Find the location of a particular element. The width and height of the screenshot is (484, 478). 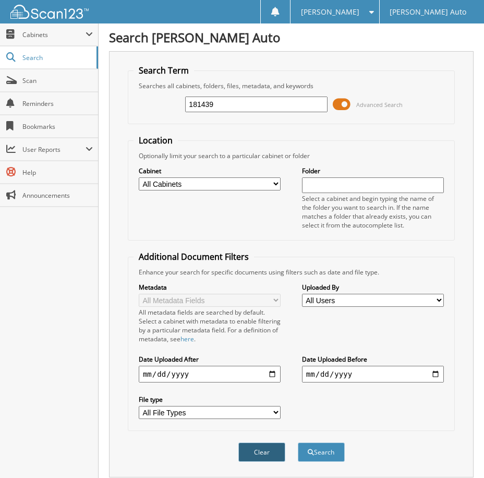

span: Advanced Search is located at coordinates (379, 104).